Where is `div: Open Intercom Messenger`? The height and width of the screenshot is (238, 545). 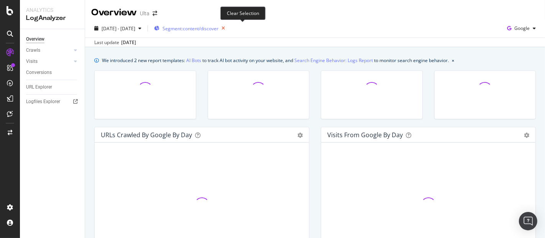
div: Open Intercom Messenger is located at coordinates (528, 221).